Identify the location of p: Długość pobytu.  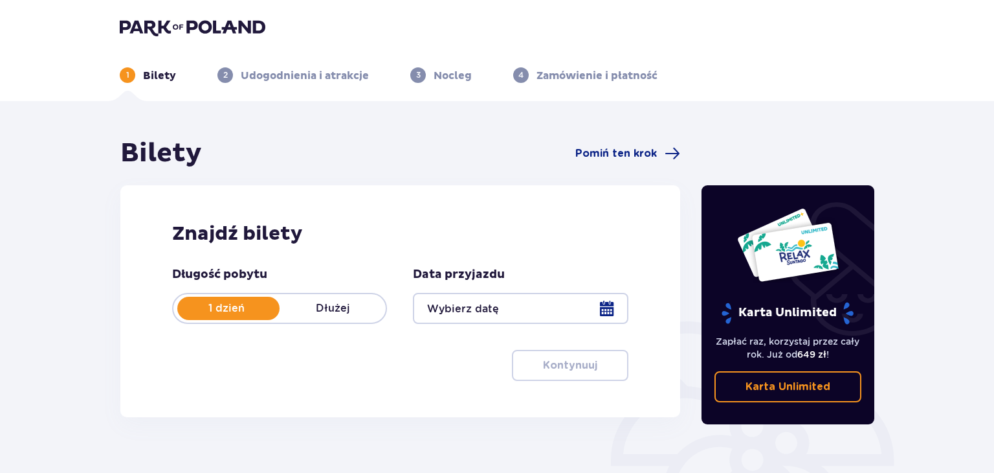
(219, 274).